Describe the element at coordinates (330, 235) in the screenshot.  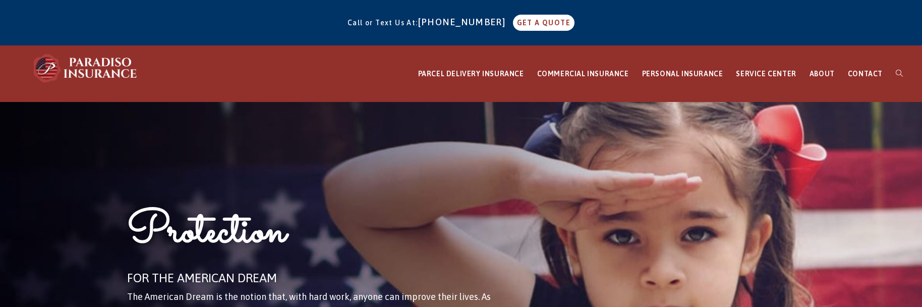
I see `h1: Protection` at that location.